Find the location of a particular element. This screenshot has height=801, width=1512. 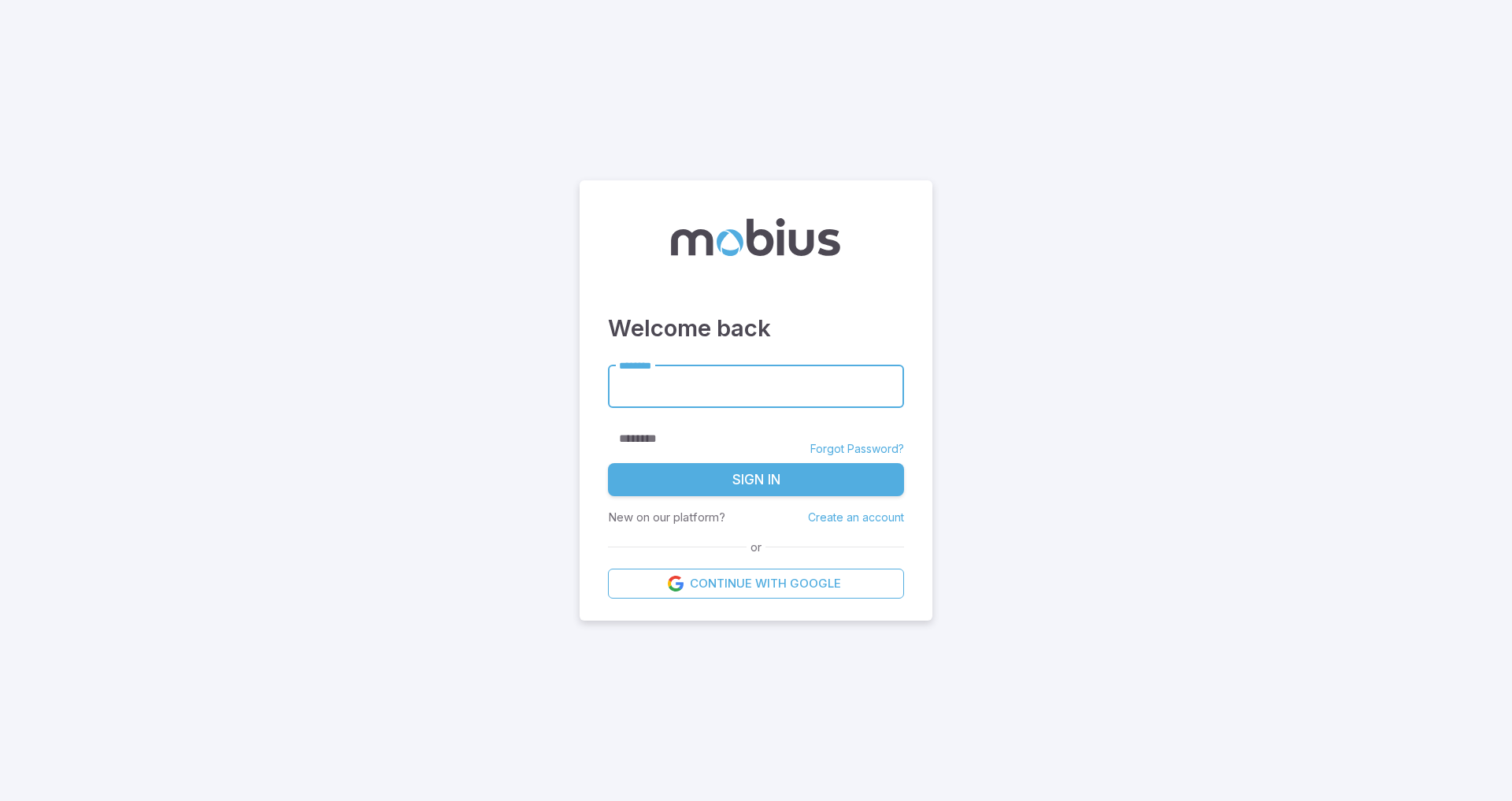

span: or is located at coordinates (756, 547).